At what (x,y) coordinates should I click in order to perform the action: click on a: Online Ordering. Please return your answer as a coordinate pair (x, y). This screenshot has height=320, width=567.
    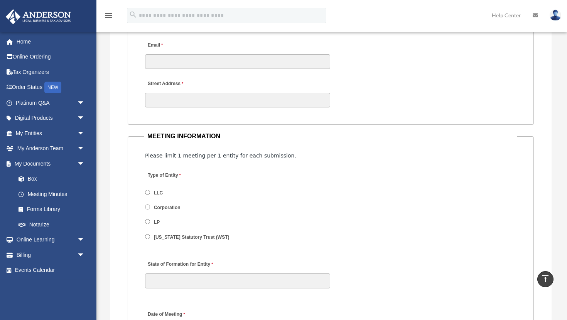
    Looking at the image, I should click on (51, 57).